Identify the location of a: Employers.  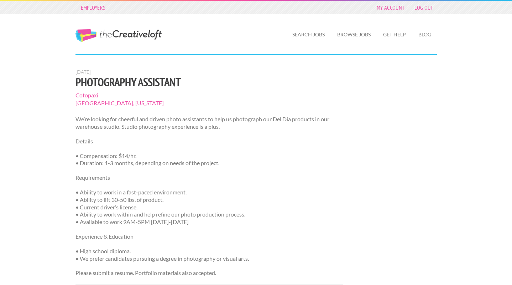
(93, 7).